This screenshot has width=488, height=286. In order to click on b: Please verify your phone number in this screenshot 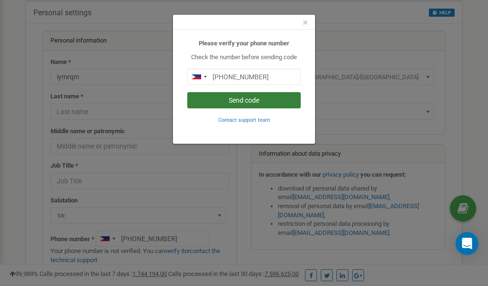, I will do `click(244, 43)`.